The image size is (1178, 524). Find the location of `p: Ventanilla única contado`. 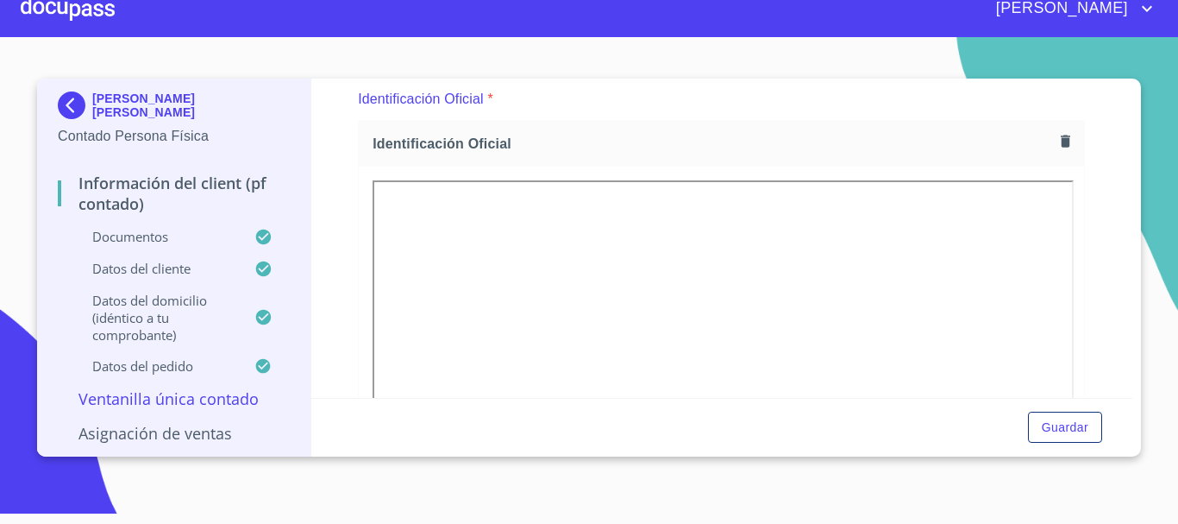

p: Ventanilla única contado is located at coordinates (173, 398).